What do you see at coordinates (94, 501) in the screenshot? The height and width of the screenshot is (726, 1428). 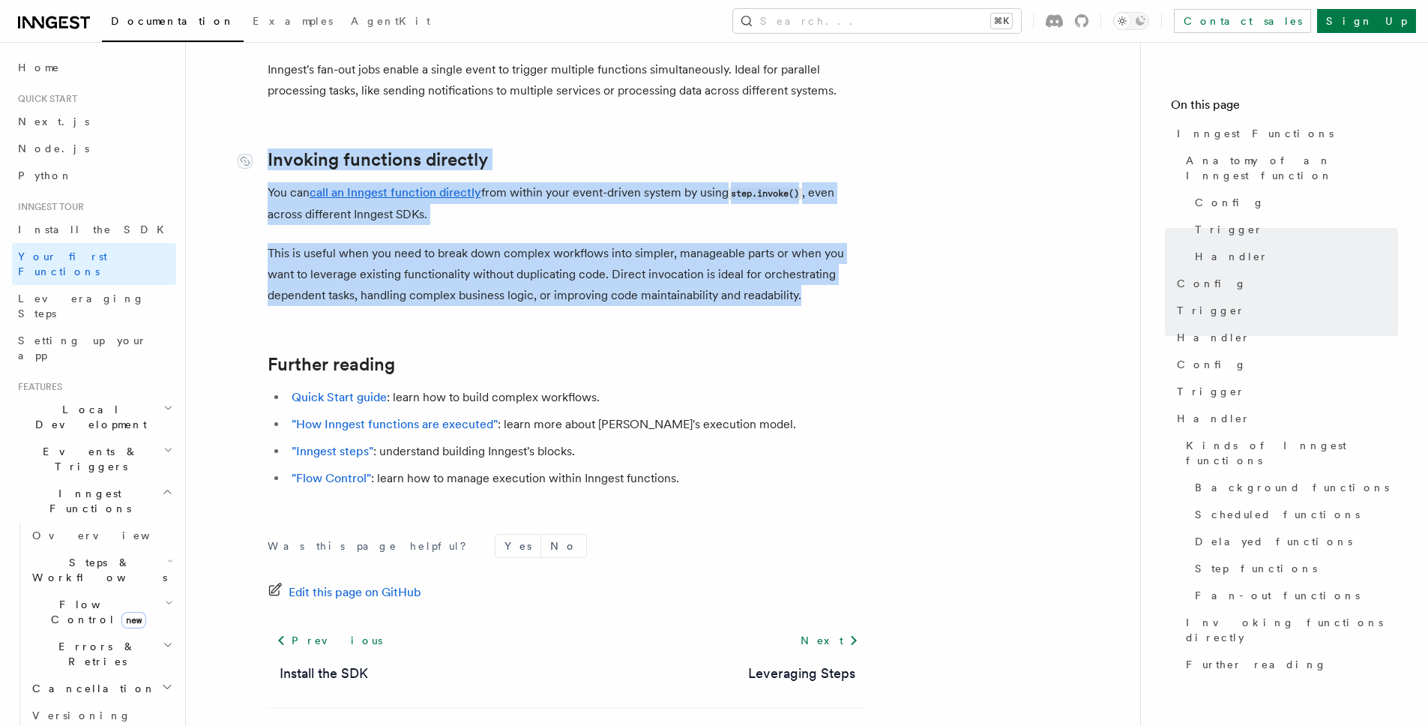 I see `button: Inngest Functions` at bounding box center [94, 501].